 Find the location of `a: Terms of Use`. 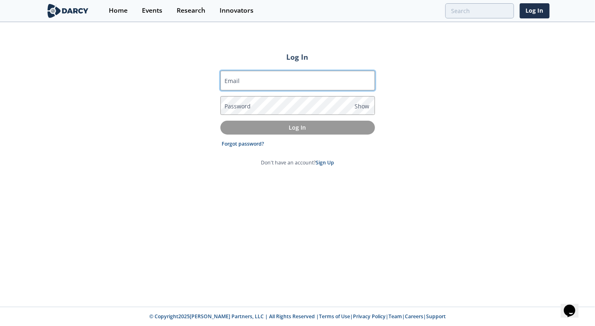

a: Terms of Use is located at coordinates (334, 316).